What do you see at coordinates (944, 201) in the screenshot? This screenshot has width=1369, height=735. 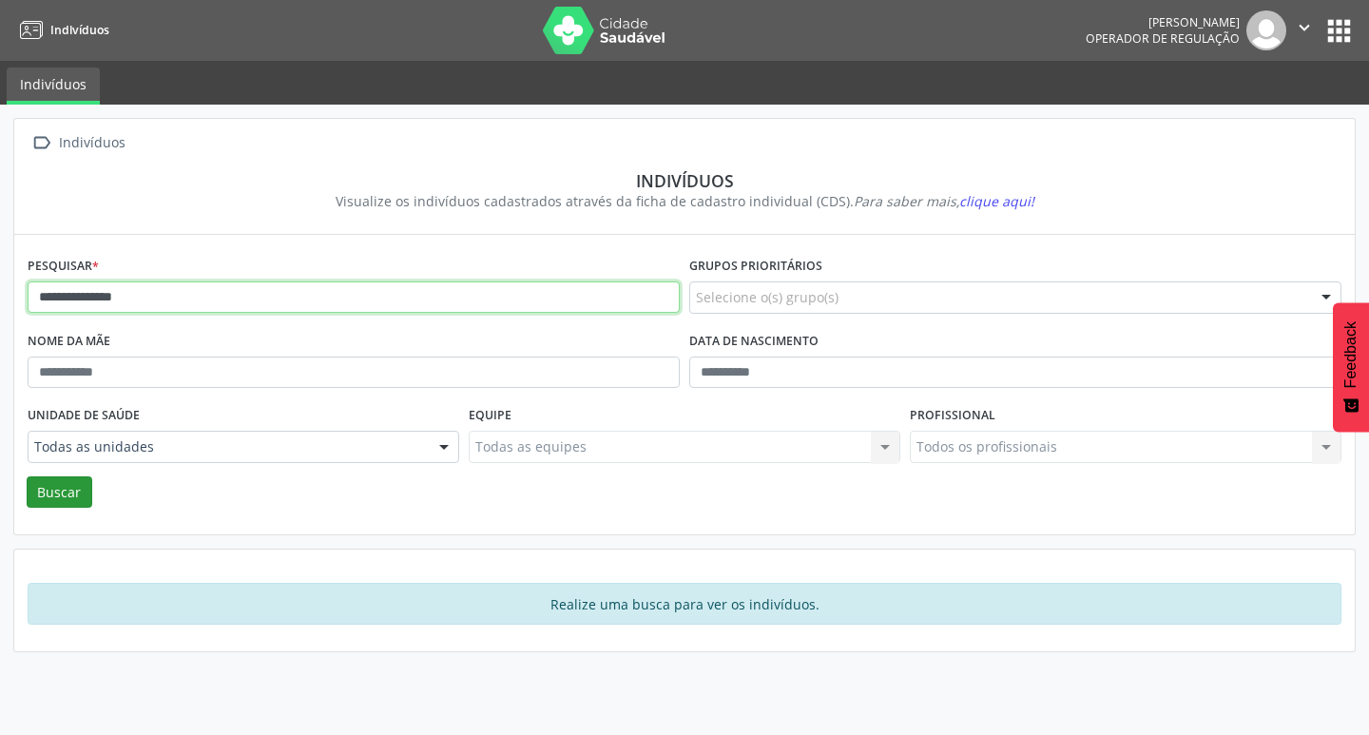 I see `i: Para saber mais,` at bounding box center [944, 201].